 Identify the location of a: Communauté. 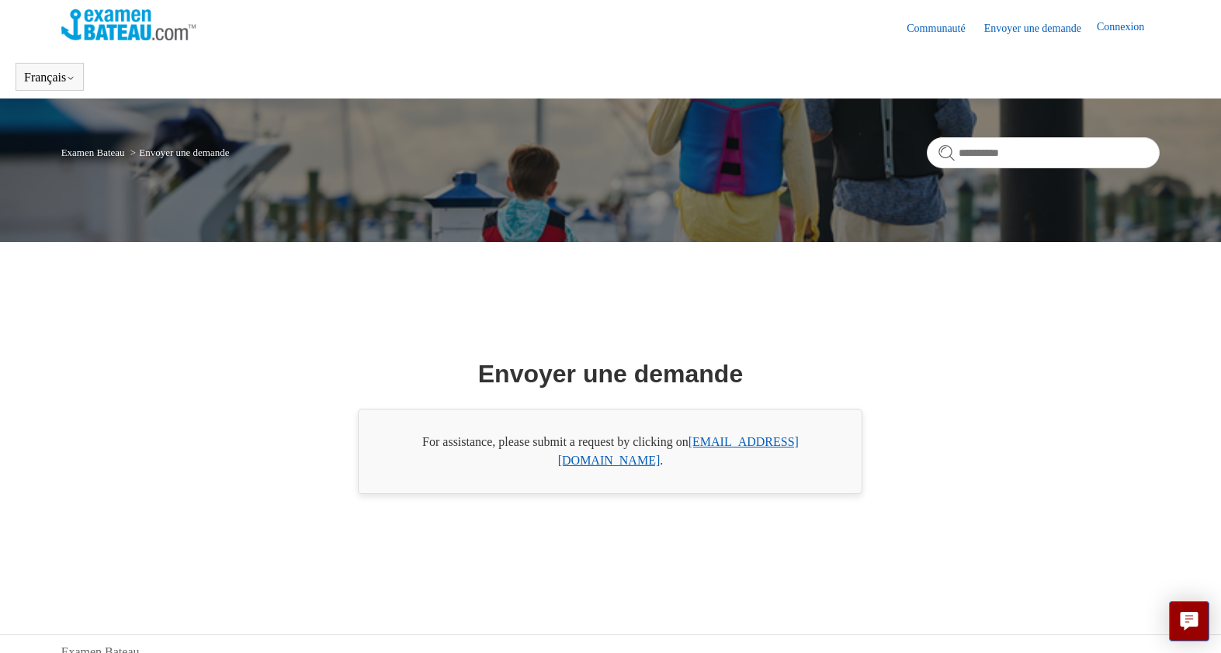
(943, 28).